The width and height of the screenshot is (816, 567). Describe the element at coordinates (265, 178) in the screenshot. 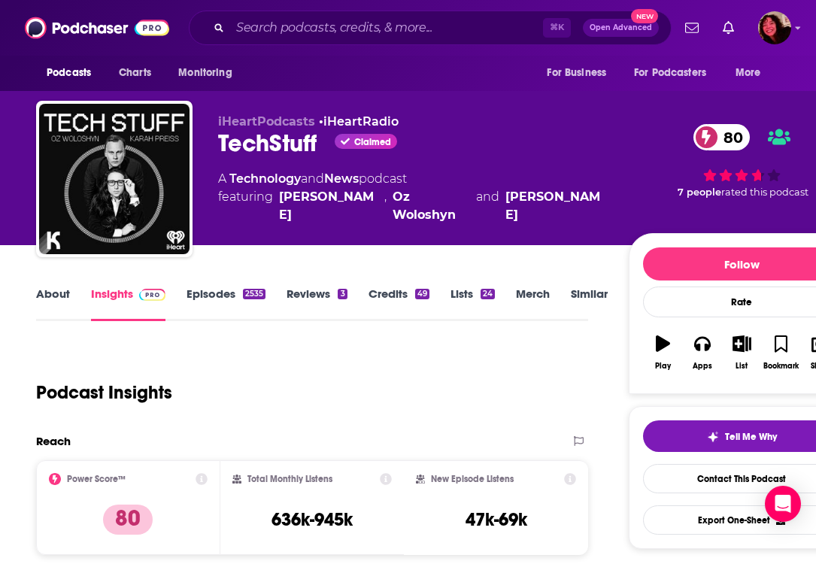

I see `a: Technology` at that location.